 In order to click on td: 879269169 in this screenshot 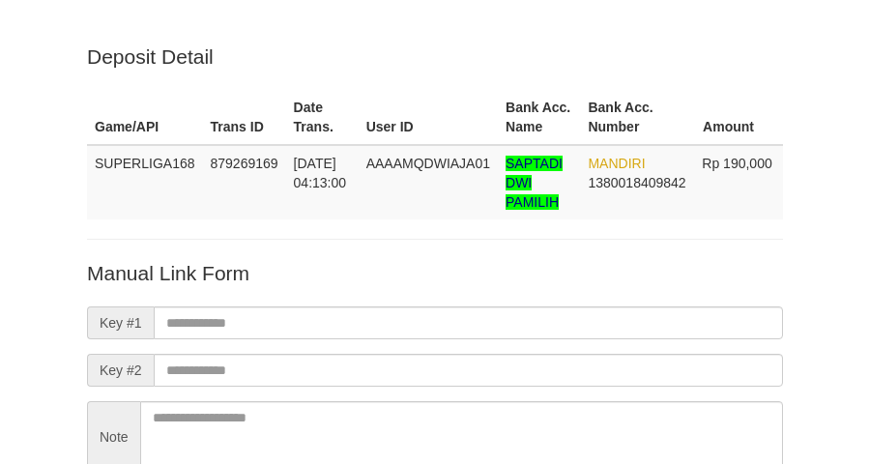, I will do `click(245, 182)`.